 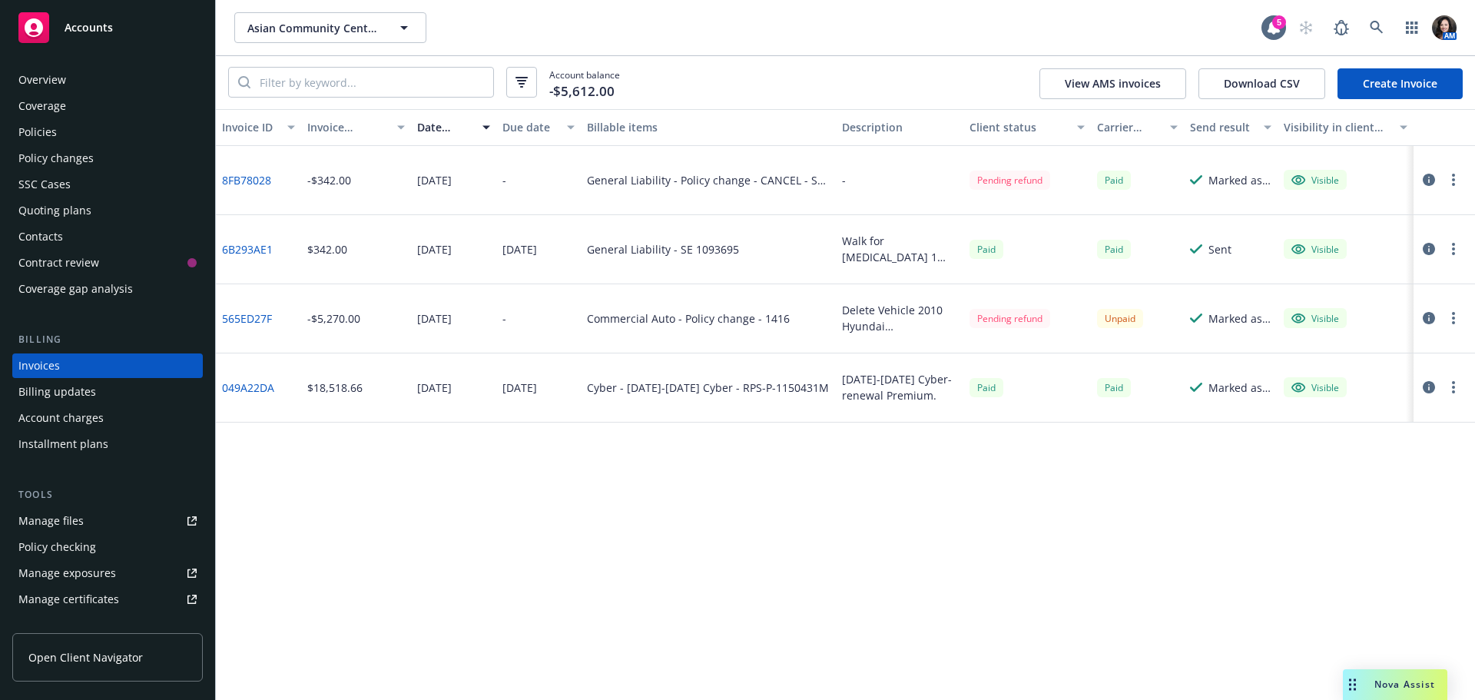 What do you see at coordinates (108, 289) in the screenshot?
I see `a: Coverage gap analysis` at bounding box center [108, 289].